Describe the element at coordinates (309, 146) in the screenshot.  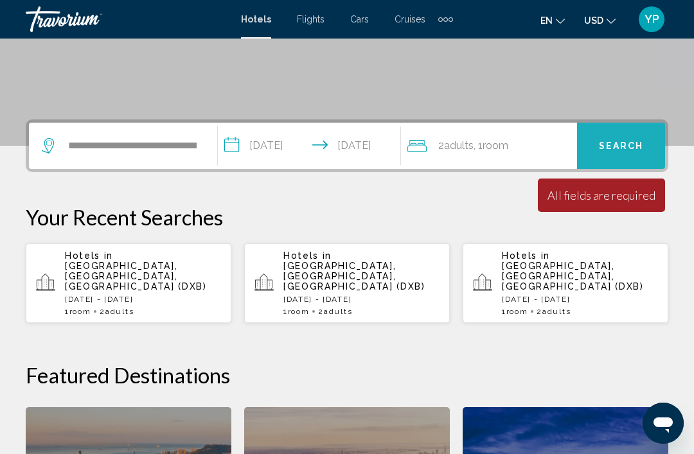
I see `button: Check-in date: Aug 22, 2025 Check-out date: Aug 24, 2025` at that location.